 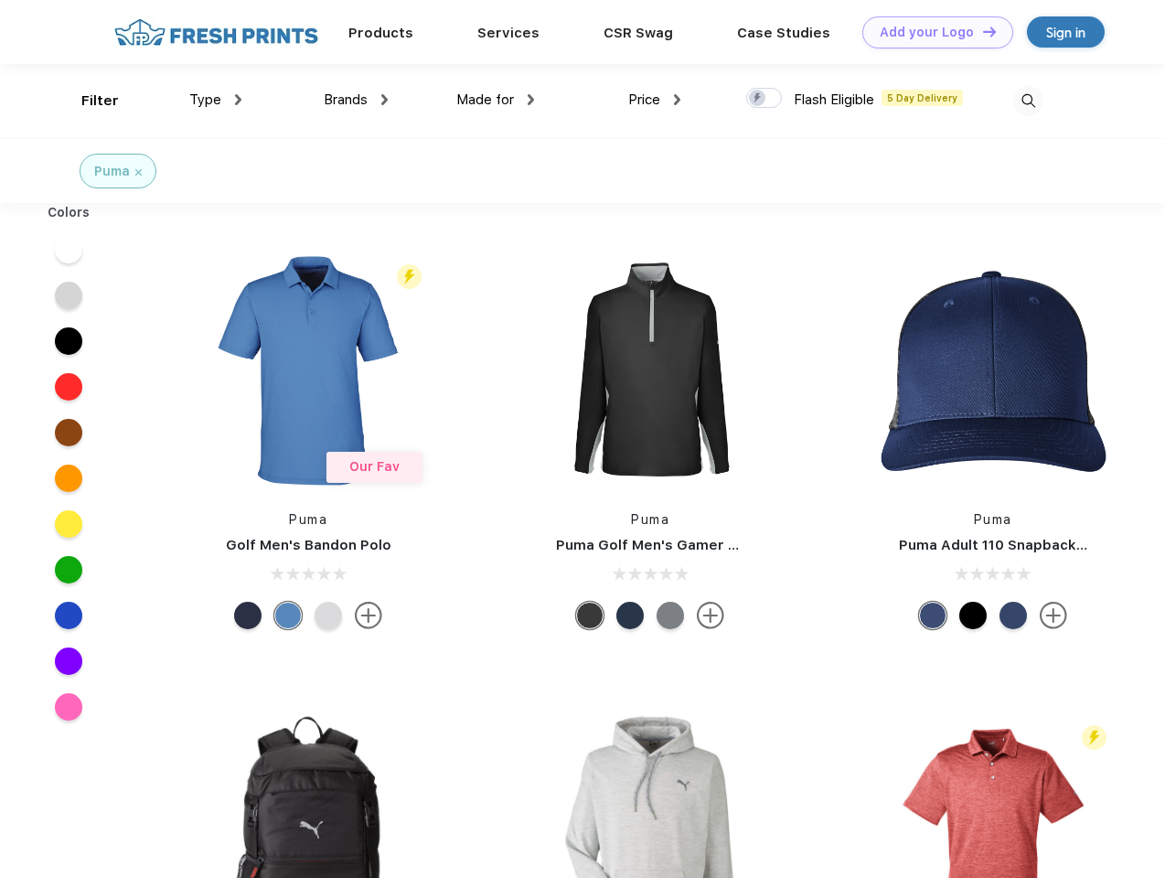 What do you see at coordinates (308, 545) in the screenshot?
I see `a: Golf Men's Bandon Polo` at bounding box center [308, 545].